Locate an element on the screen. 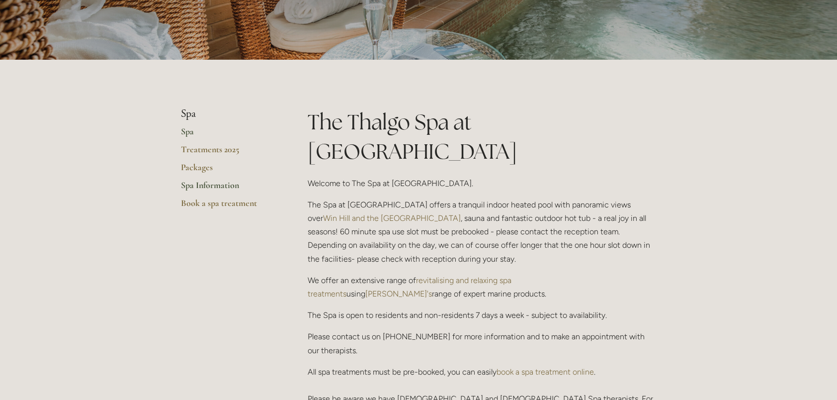  a: book a spa treatment online is located at coordinates (545, 371).